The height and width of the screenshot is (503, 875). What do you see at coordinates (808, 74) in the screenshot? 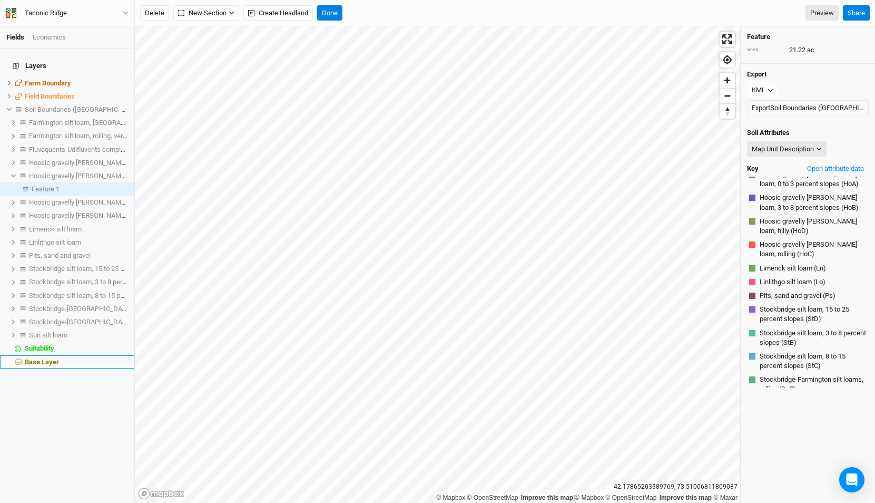
I see `h4: Export` at bounding box center [808, 74].